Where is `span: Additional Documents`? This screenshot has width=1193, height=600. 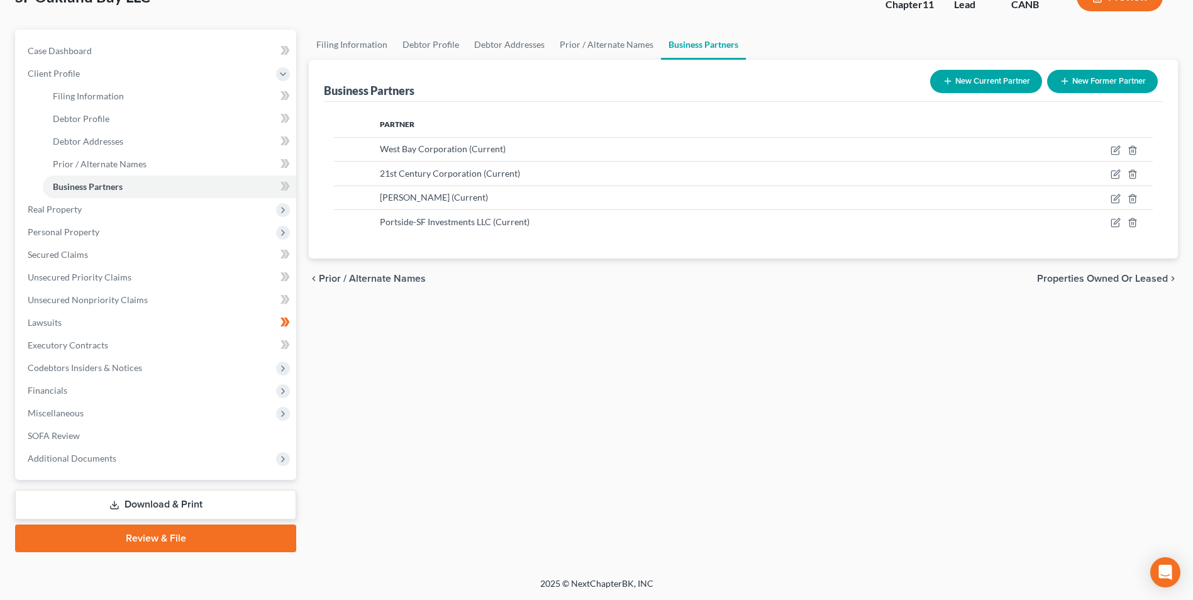 span: Additional Documents is located at coordinates (72, 458).